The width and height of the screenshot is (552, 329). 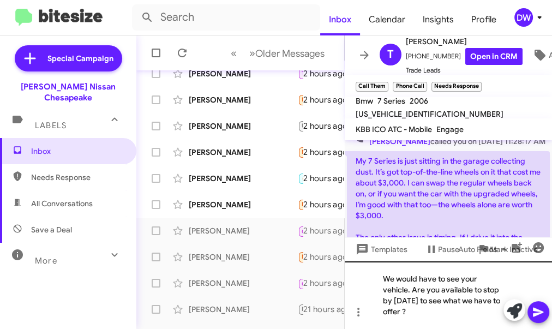 I want to click on span: Templates, so click(x=380, y=249).